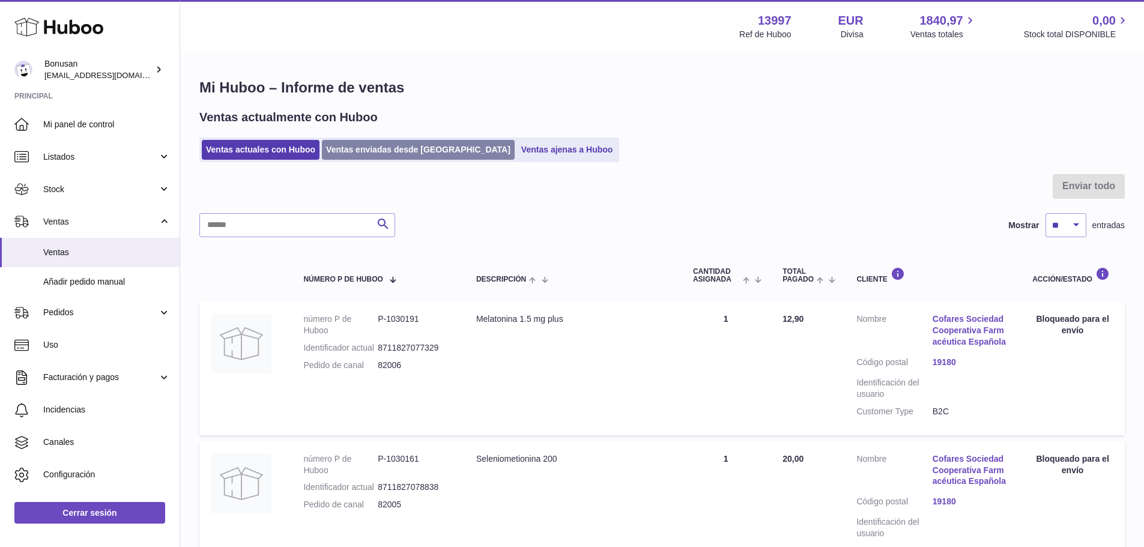  What do you see at coordinates (89, 513) in the screenshot?
I see `a: Cerrar sesión` at bounding box center [89, 513].